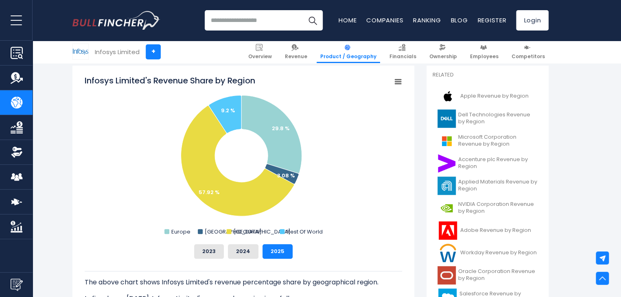 This screenshot has height=297, width=621. What do you see at coordinates (117, 52) in the screenshot?
I see `div: Infosys Limited` at bounding box center [117, 52].